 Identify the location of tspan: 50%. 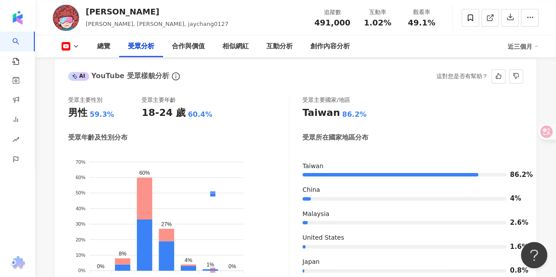
(80, 193).